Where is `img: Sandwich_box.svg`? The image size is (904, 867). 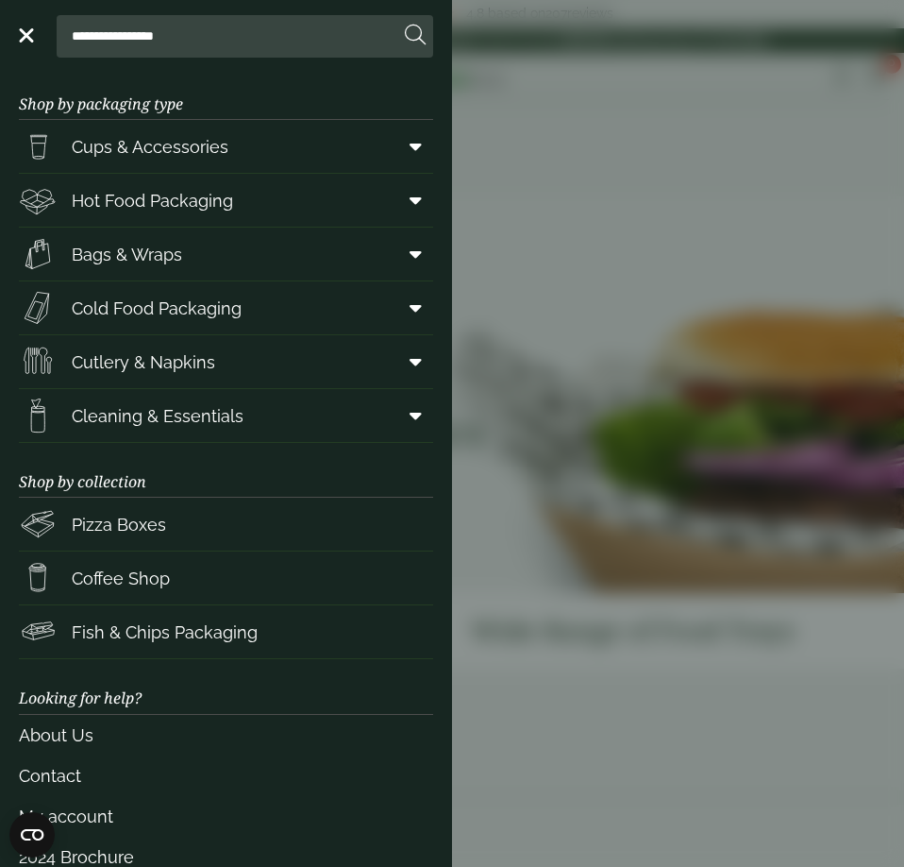
img: Sandwich_box.svg is located at coordinates (38, 308).